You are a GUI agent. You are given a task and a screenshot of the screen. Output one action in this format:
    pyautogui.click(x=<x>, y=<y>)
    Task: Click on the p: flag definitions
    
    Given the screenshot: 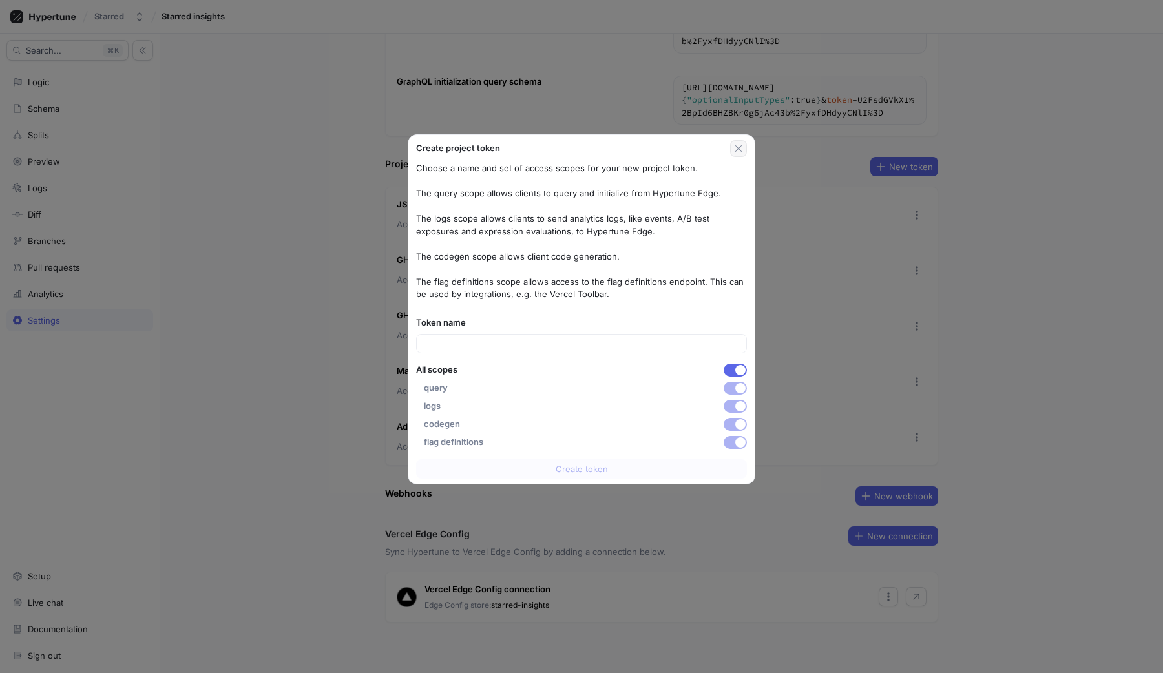 What is the action you would take?
    pyautogui.click(x=454, y=443)
    